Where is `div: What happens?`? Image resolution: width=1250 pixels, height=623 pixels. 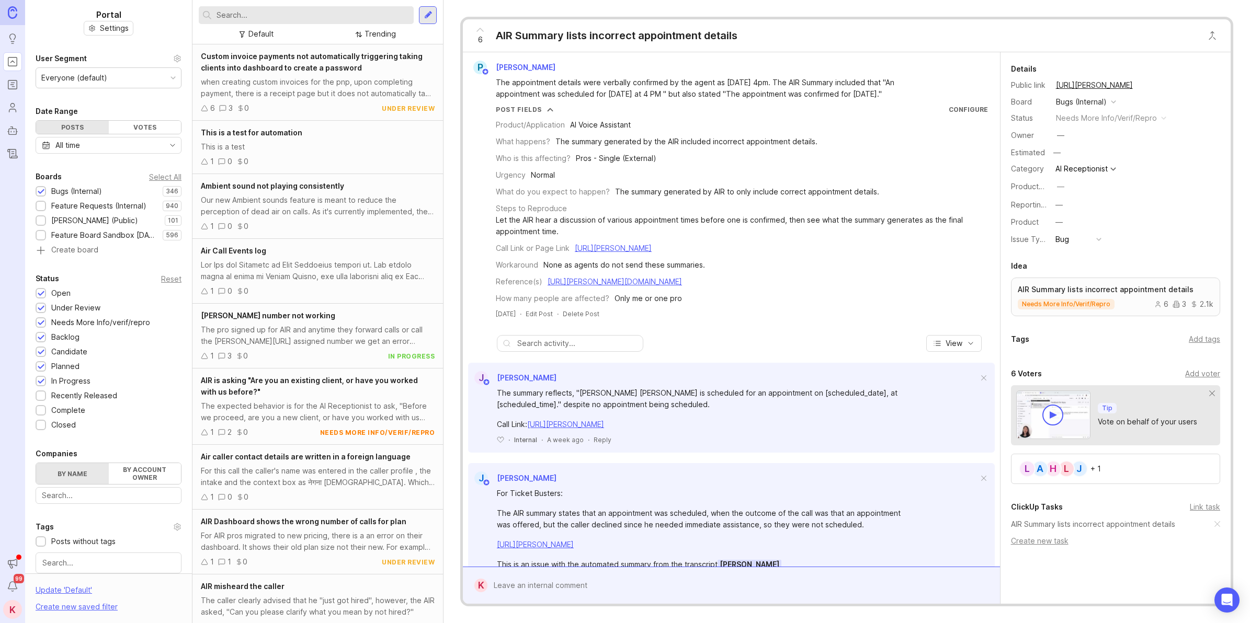 div: What happens? is located at coordinates (523, 142).